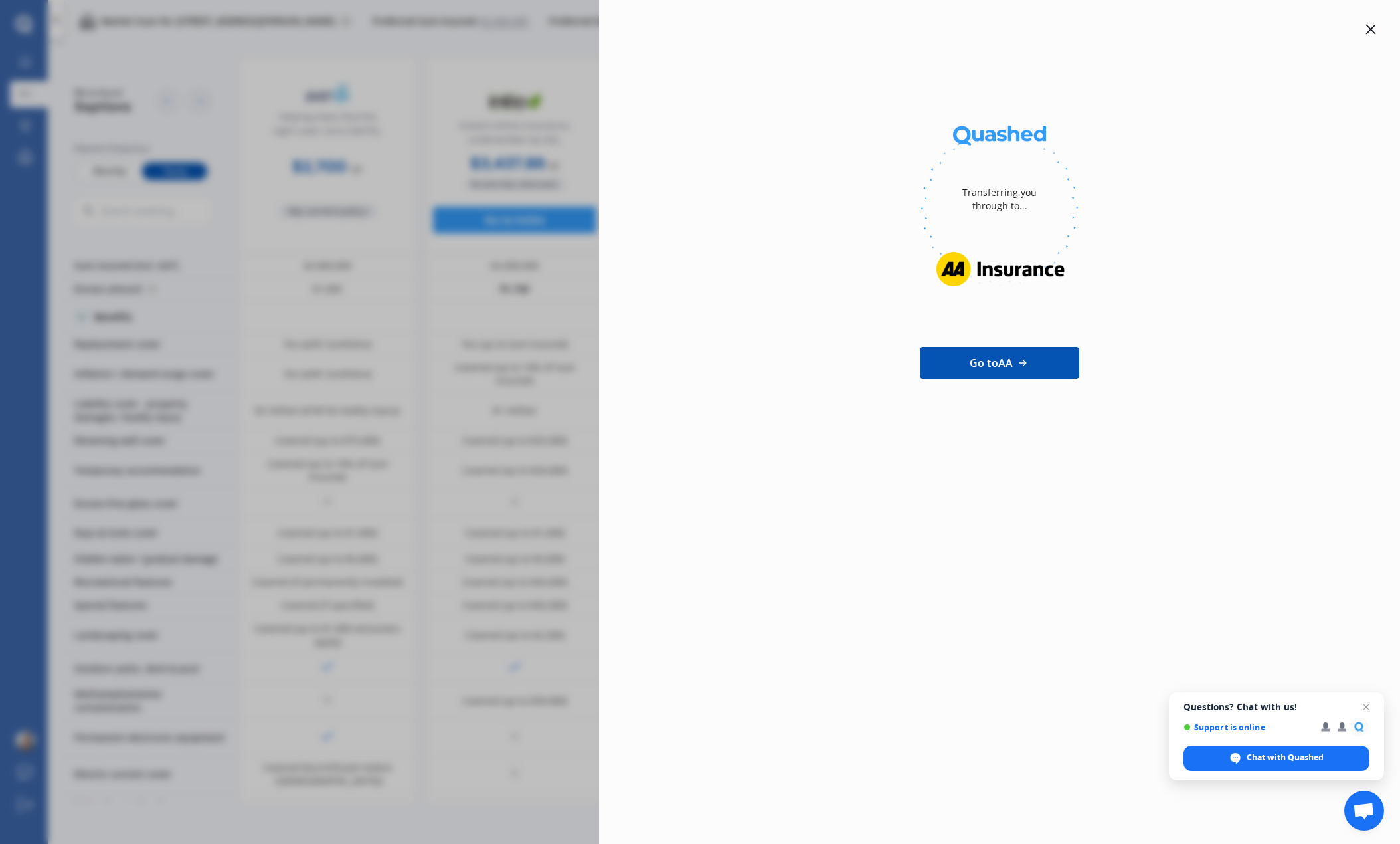 This screenshot has width=1400, height=844. What do you see at coordinates (1000, 363) in the screenshot?
I see `a: Go toAA` at bounding box center [1000, 363].